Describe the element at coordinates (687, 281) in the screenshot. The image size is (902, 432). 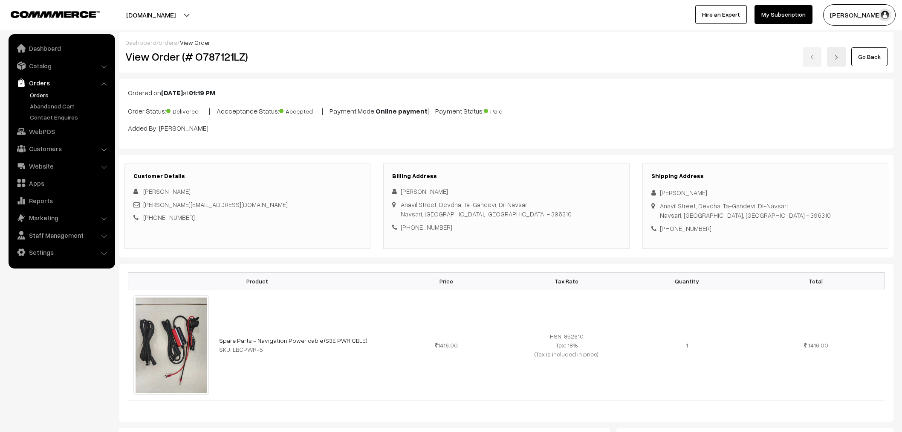
I see `th: Quantity` at that location.